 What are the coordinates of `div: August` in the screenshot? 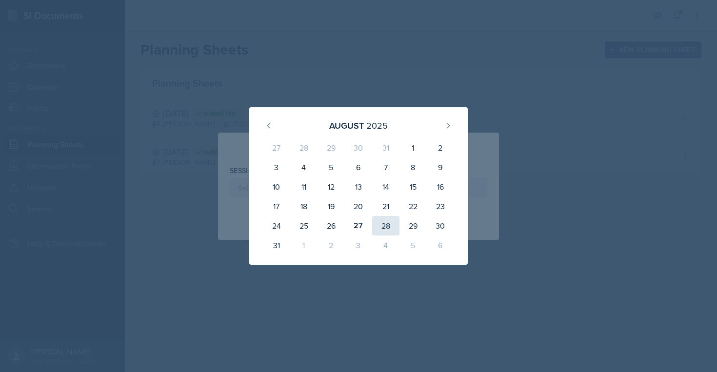 It's located at (346, 125).